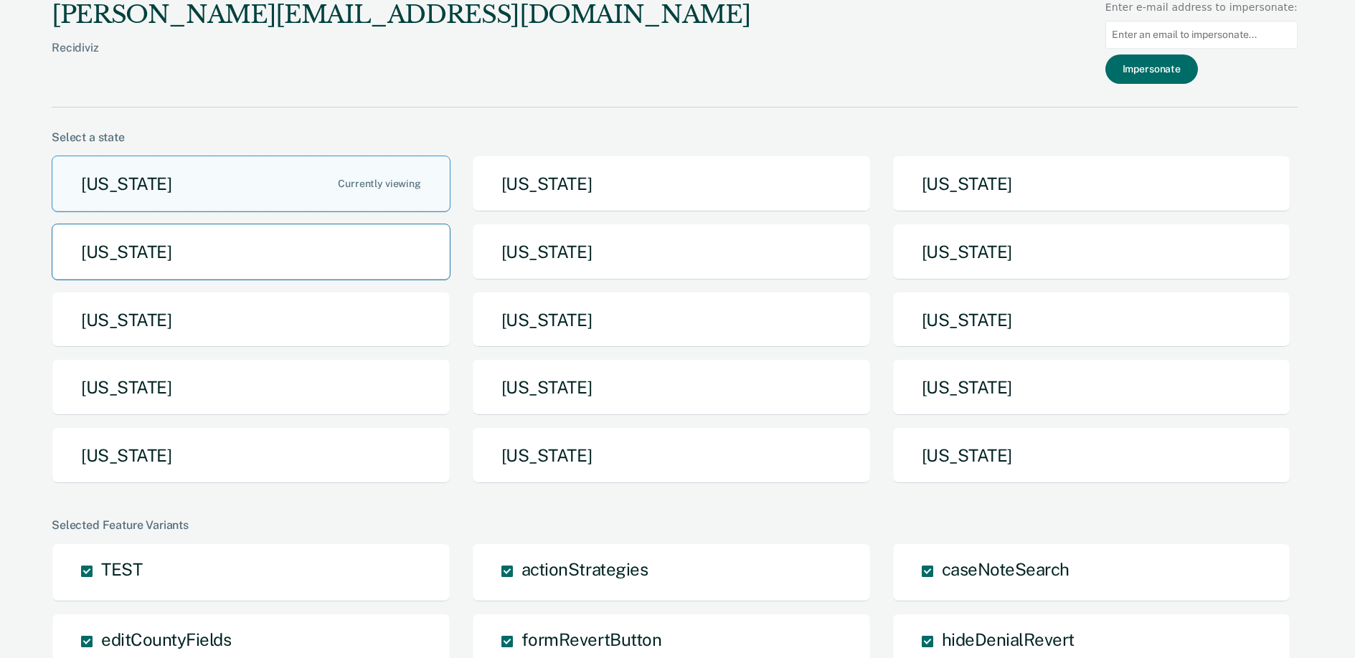  What do you see at coordinates (1151, 69) in the screenshot?
I see `button: Impersonate` at bounding box center [1151, 69].